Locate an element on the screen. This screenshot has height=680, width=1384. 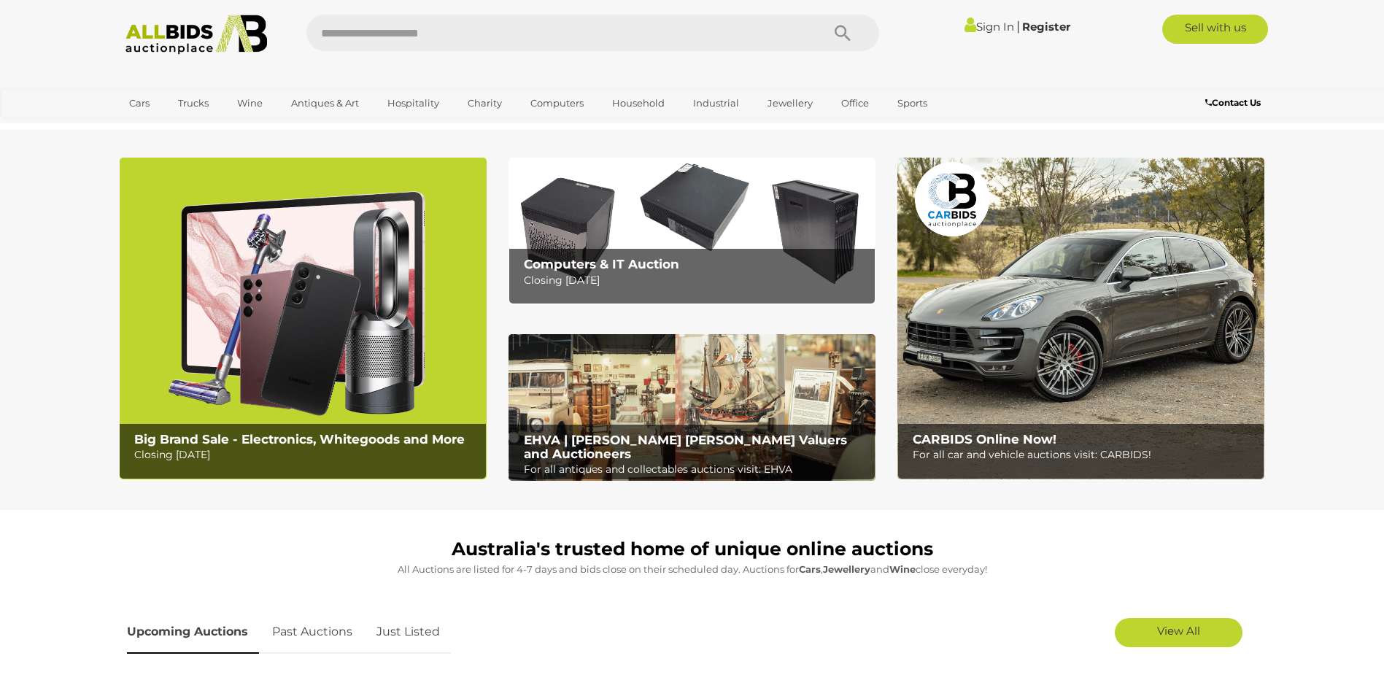
a: Trucks is located at coordinates (193, 103).